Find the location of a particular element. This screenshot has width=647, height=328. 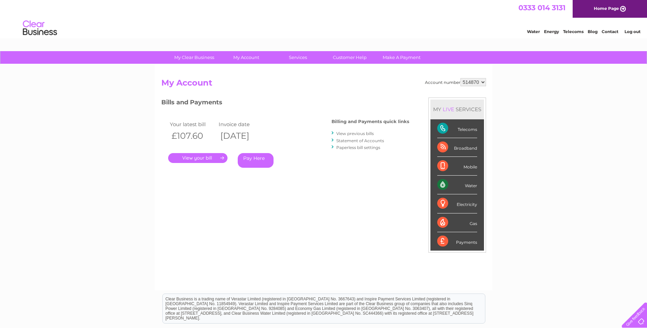

a: Energy is located at coordinates (552, 31).